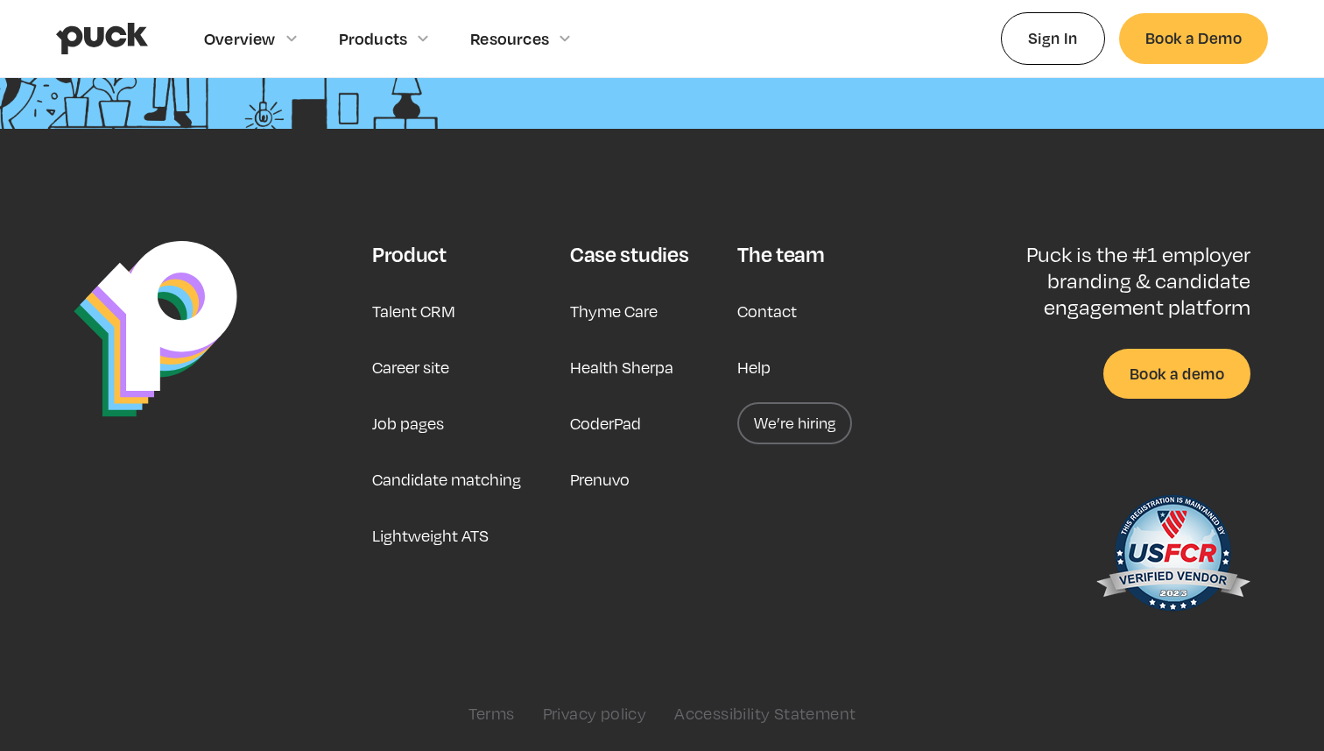  What do you see at coordinates (408, 423) in the screenshot?
I see `a: Job pages` at bounding box center [408, 423].